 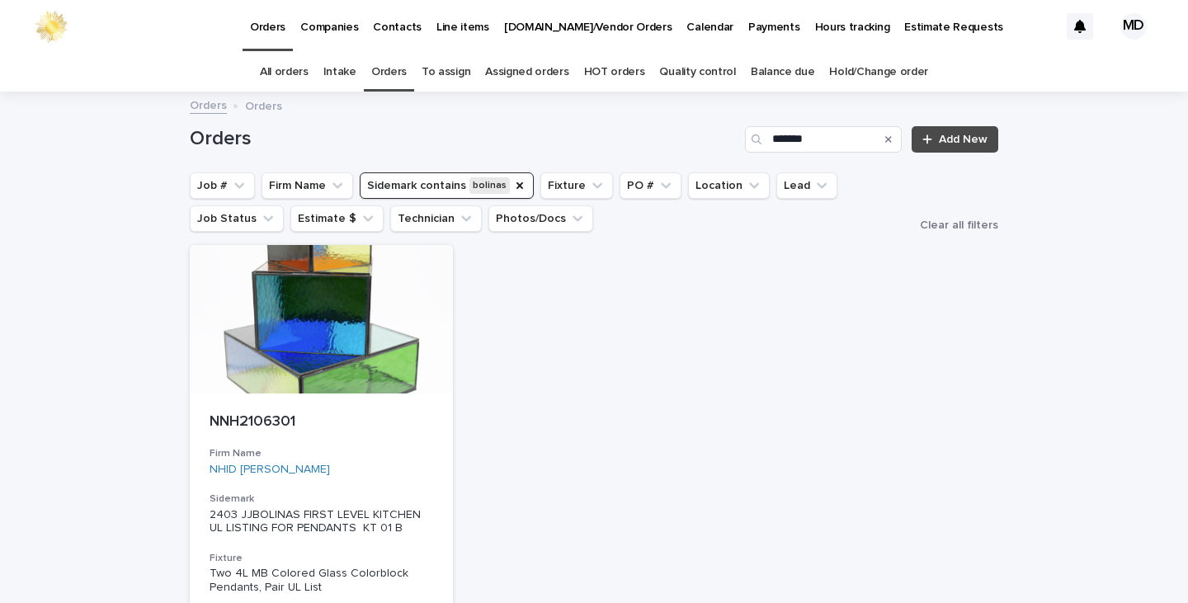 What do you see at coordinates (446, 72) in the screenshot?
I see `a: To assign` at bounding box center [446, 72].